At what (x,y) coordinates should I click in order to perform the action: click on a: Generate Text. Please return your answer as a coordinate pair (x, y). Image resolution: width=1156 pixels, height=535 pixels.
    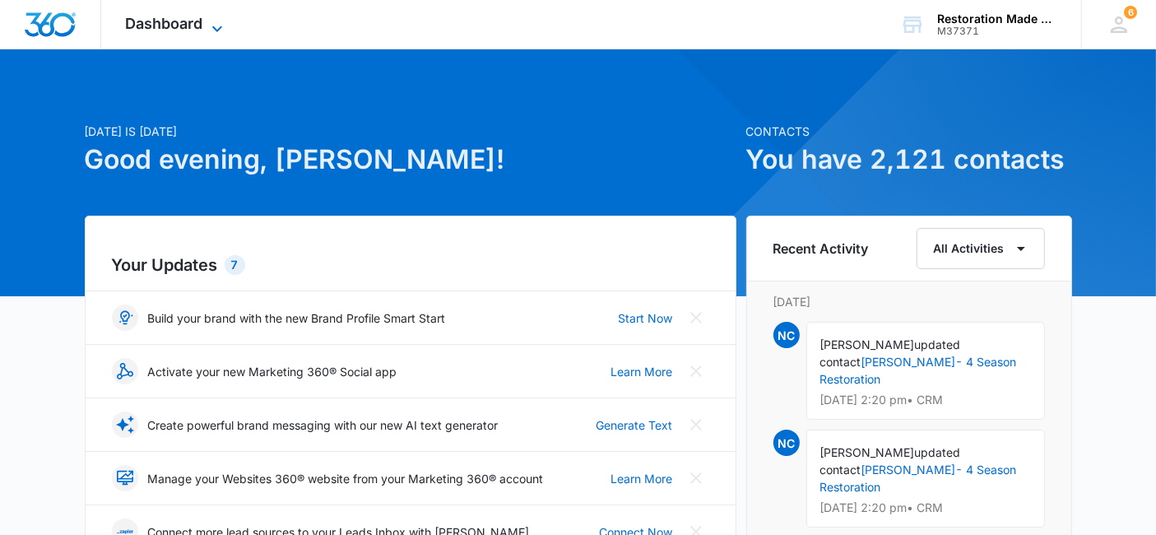
    Looking at the image, I should click on (635, 425).